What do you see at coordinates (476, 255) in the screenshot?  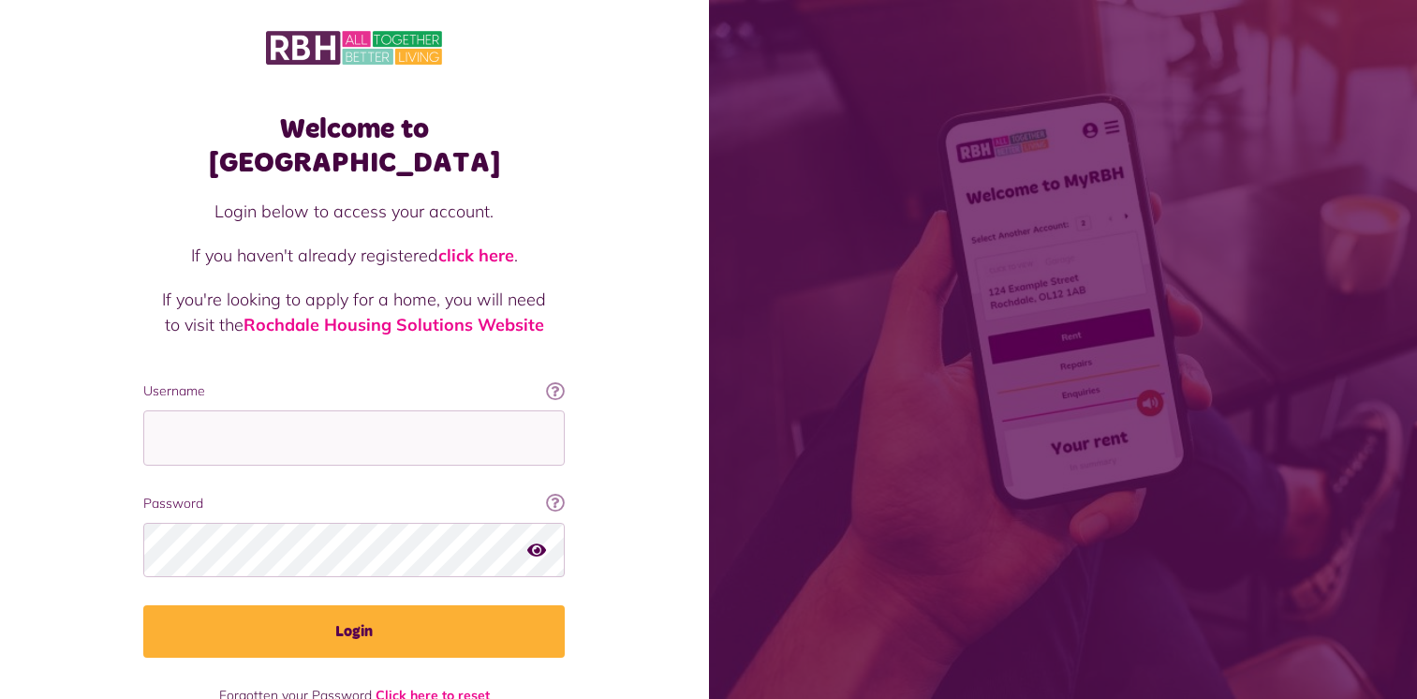 I see `a: click here` at bounding box center [476, 255].